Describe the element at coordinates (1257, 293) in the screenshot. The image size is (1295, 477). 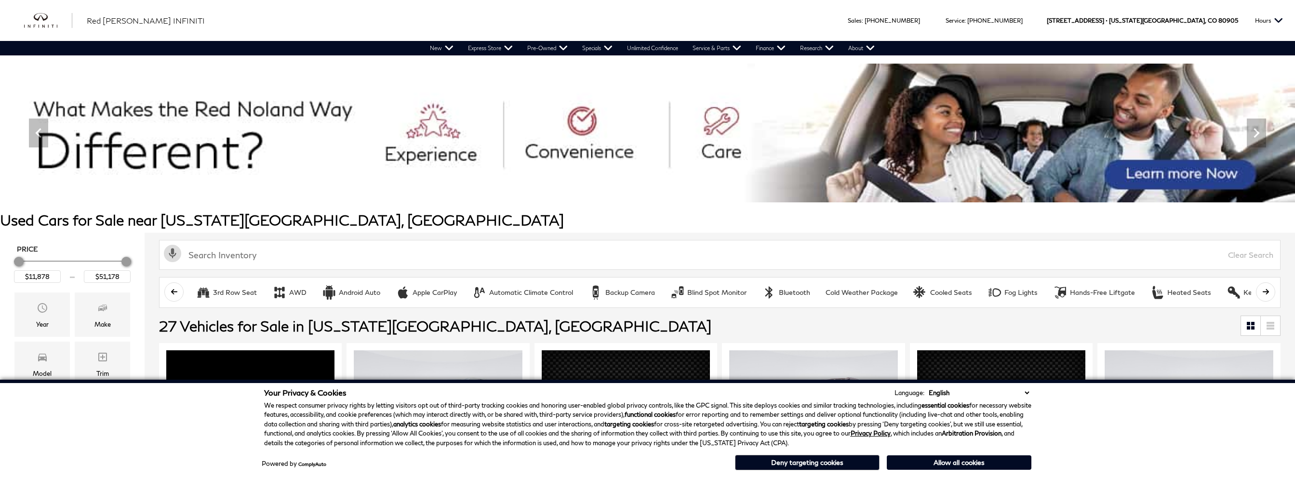
I see `button: Keyless EntryKeyless Entry` at that location.